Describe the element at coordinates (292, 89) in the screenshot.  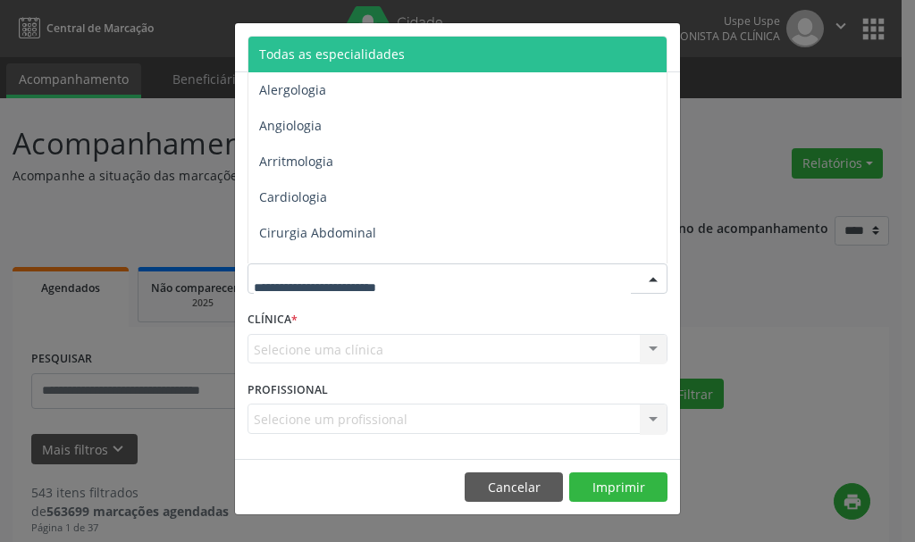
I see `span: Alergologia` at that location.